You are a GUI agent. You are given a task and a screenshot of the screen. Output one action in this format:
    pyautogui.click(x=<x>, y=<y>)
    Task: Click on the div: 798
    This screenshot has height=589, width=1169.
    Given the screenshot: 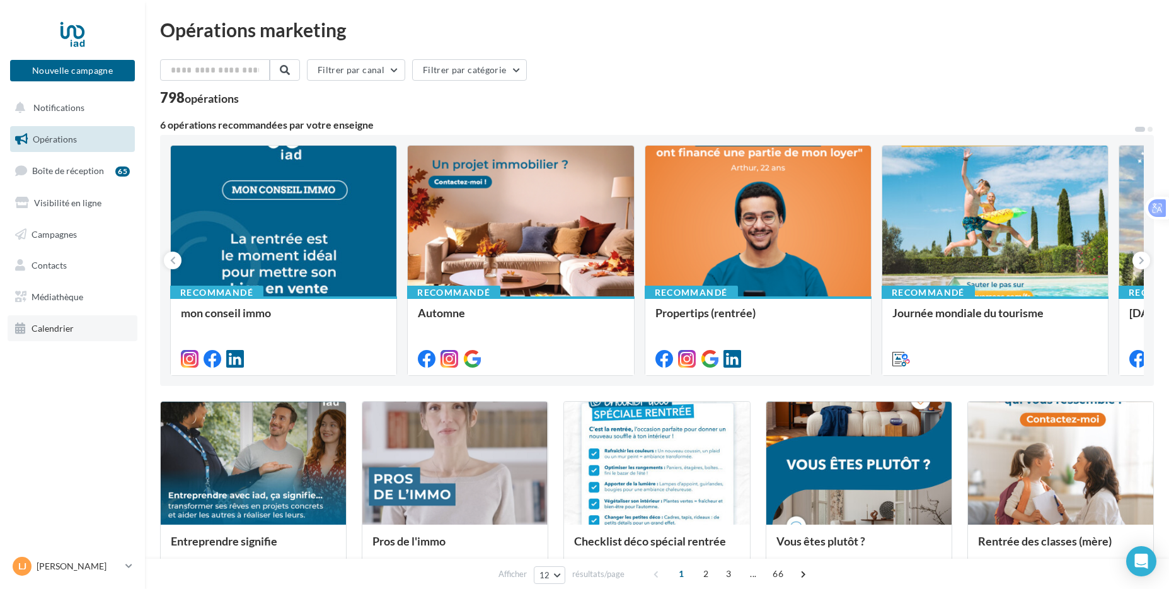 What is the action you would take?
    pyautogui.click(x=199, y=98)
    